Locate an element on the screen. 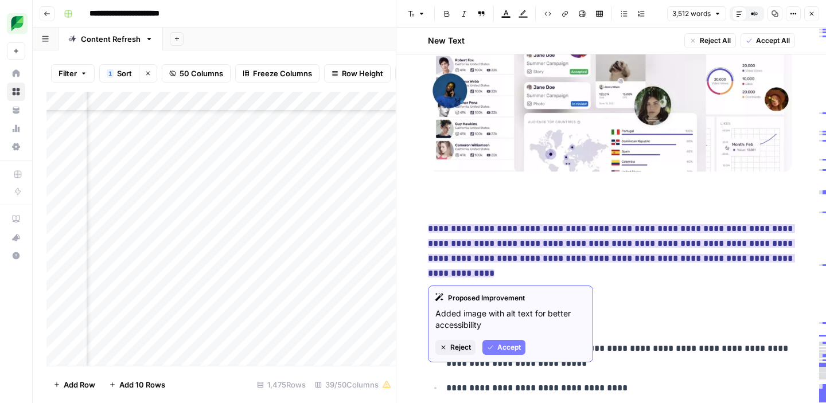 The image size is (826, 403). span: Accept is located at coordinates (509, 348).